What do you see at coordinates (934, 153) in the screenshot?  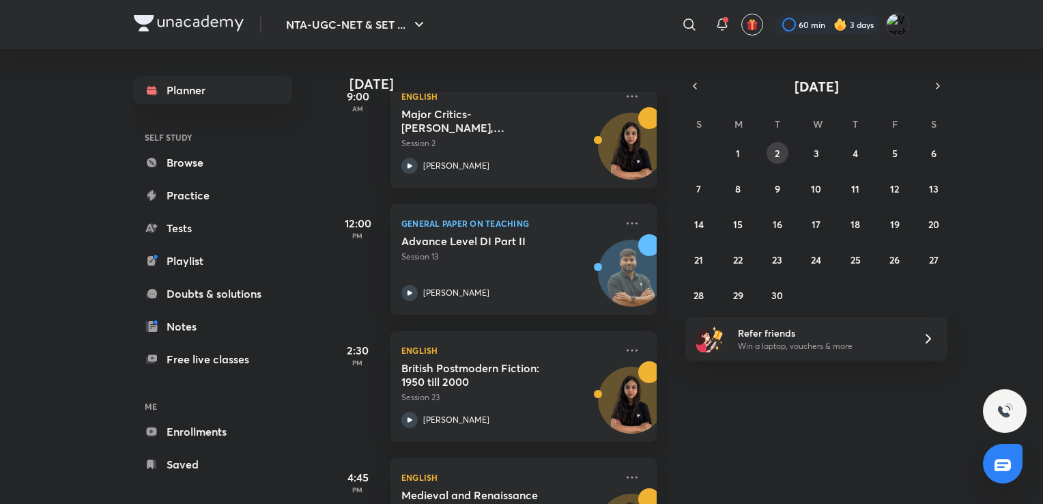 I see `button: September 6, 2025` at bounding box center [934, 153].